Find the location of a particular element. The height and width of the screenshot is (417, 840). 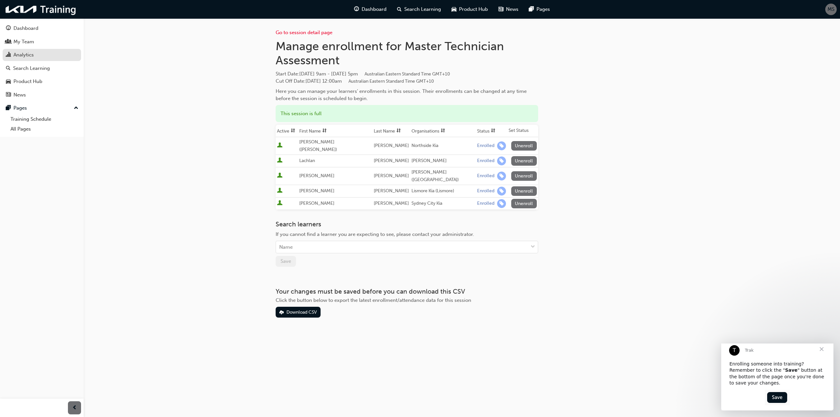

div: Profile image for Trak is located at coordinates (13, 7).